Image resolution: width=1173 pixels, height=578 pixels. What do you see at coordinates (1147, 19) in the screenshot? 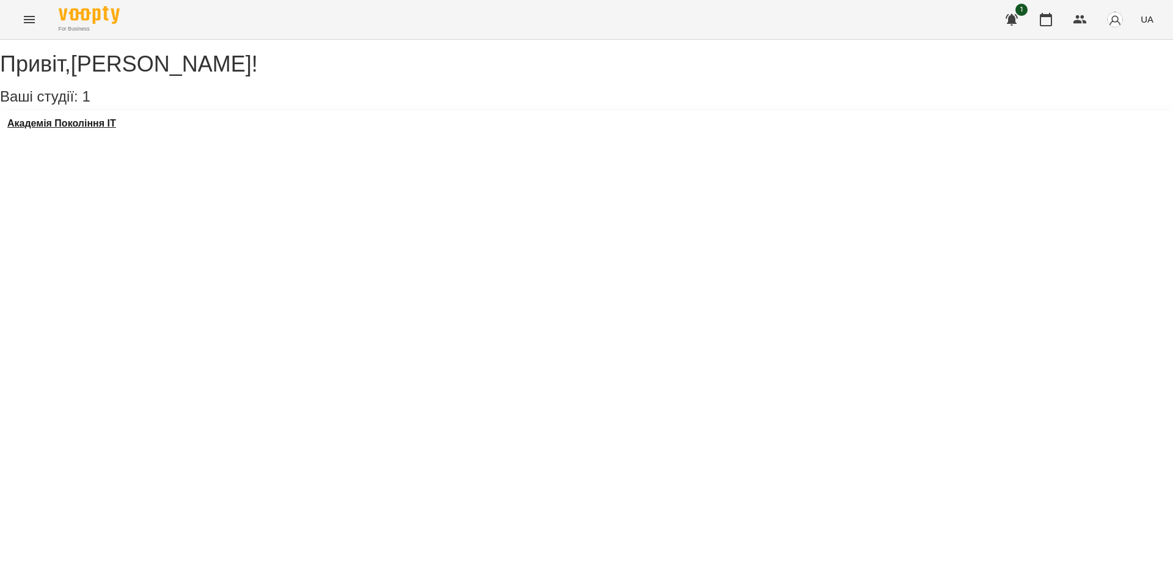
I see `button: UA` at bounding box center [1147, 19].